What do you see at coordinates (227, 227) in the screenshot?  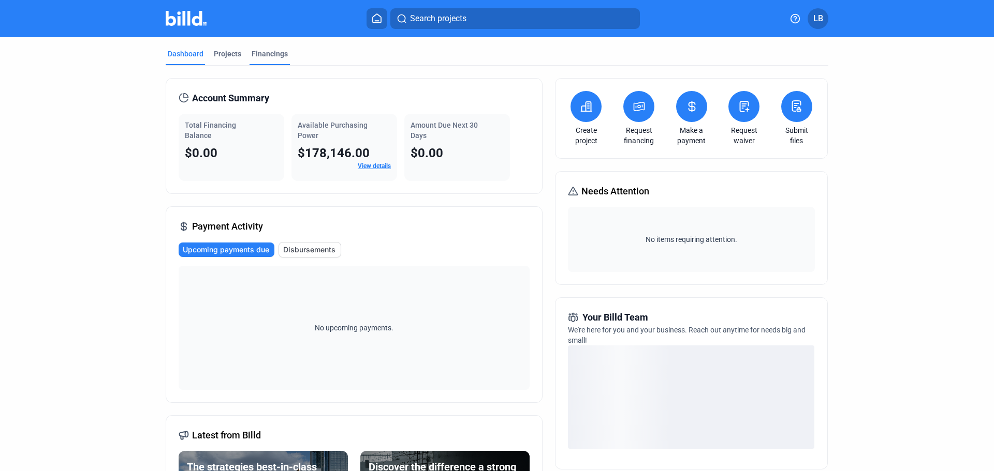 I see `span: Payment Activity` at bounding box center [227, 227].